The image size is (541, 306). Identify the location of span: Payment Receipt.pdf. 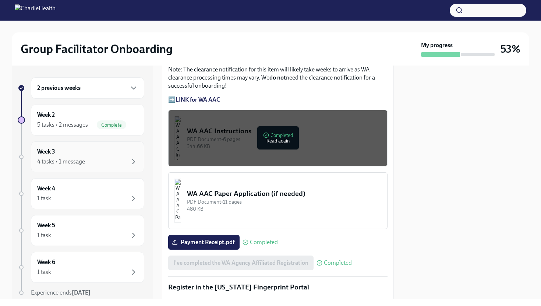
(204, 242).